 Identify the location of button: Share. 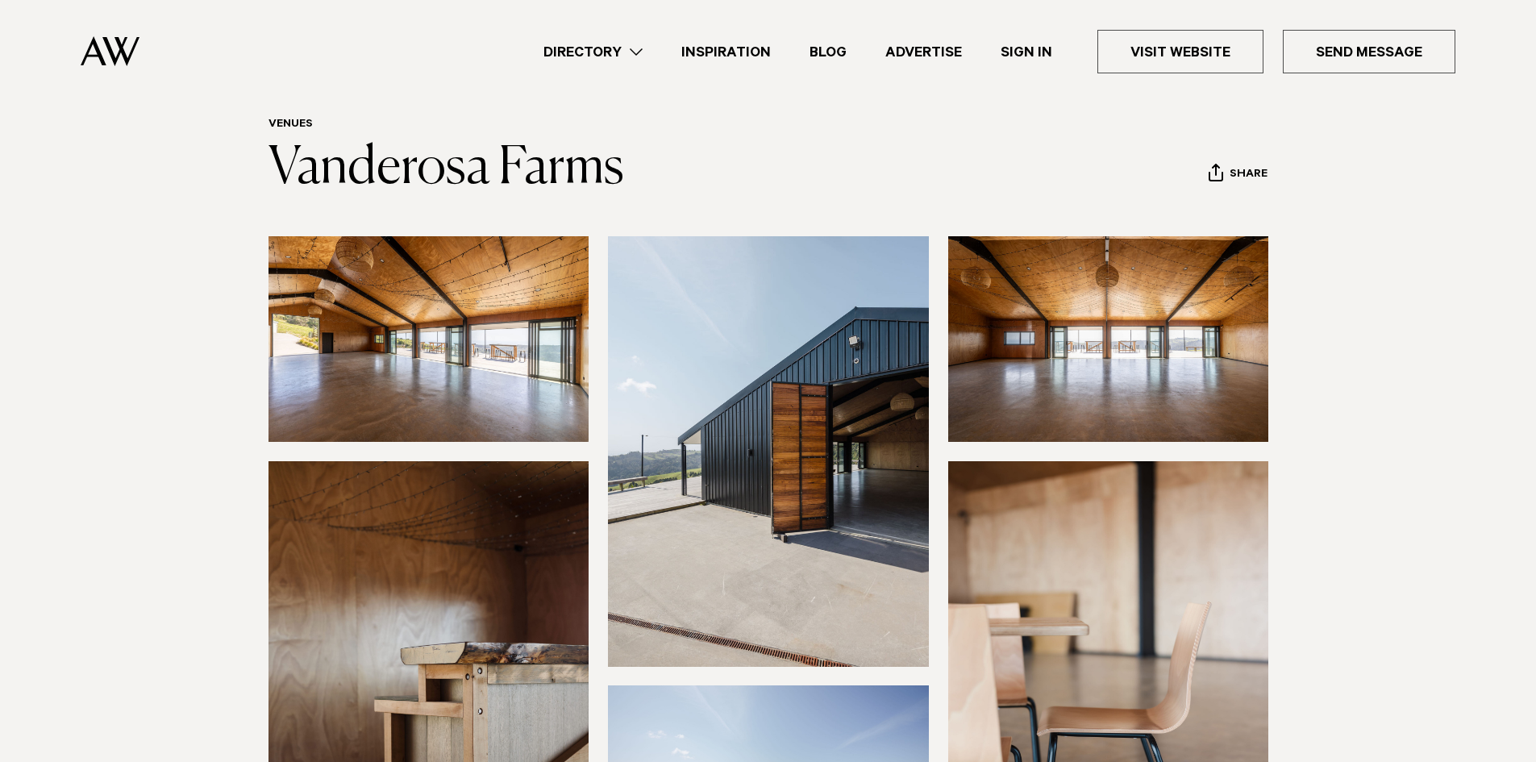
(1238, 175).